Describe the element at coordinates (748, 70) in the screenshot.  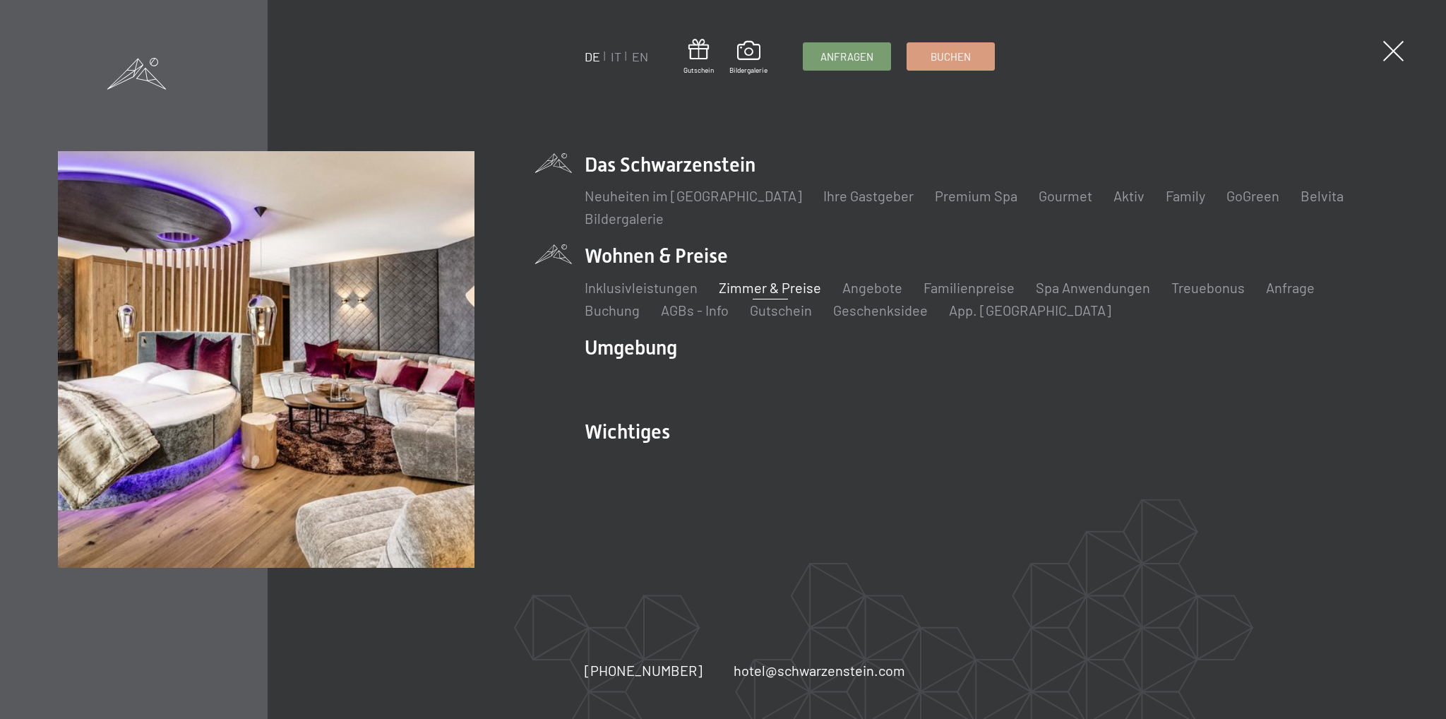
I see `span: Bildergalerie` at that location.